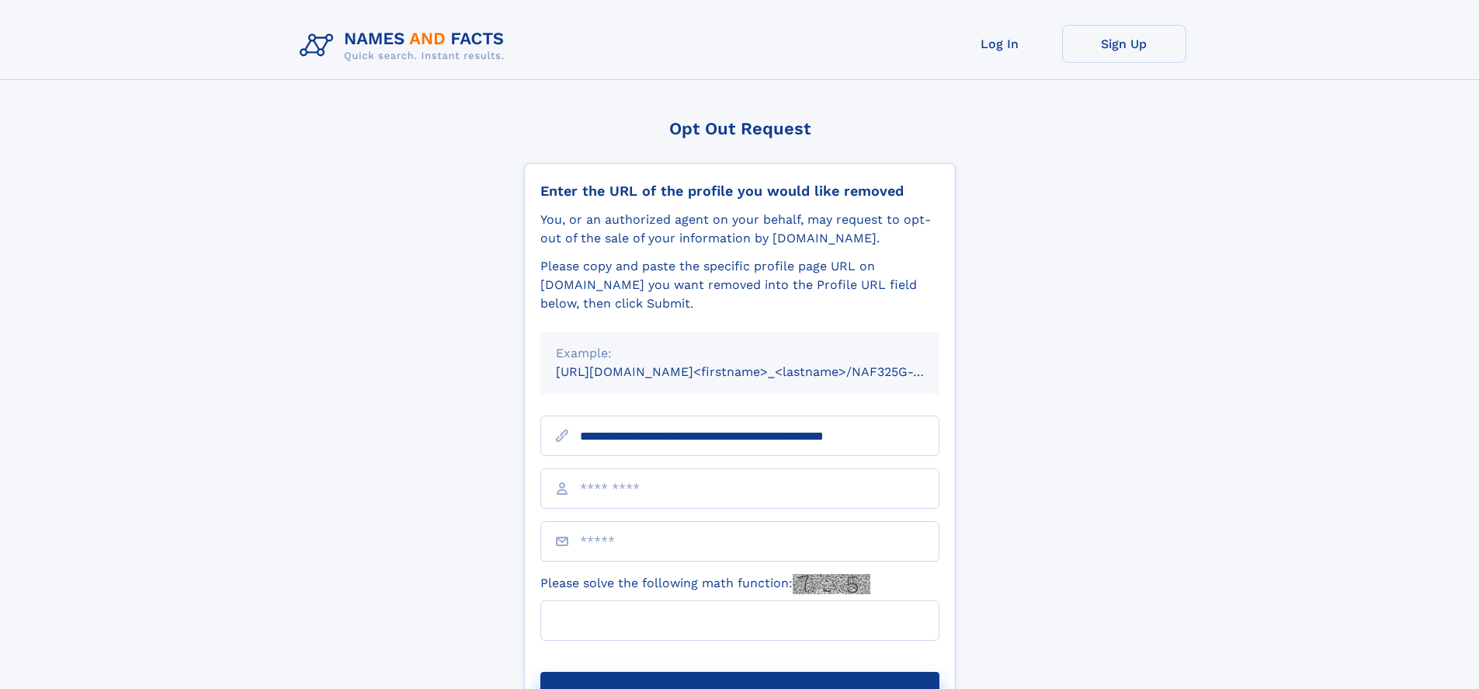 This screenshot has width=1479, height=689. I want to click on div: Enter the URL of the profile you would like removed, so click(740, 191).